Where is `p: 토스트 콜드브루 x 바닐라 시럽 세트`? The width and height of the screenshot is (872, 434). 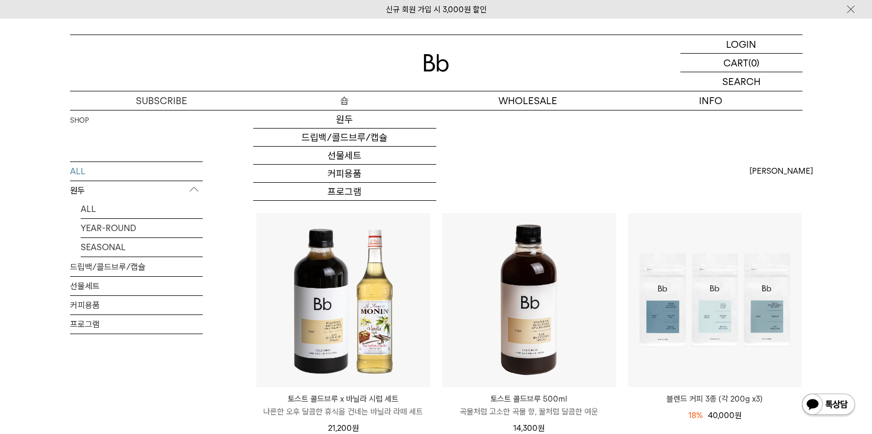
p: 토스트 콜드브루 x 바닐라 시럽 세트 is located at coordinates (343, 399).